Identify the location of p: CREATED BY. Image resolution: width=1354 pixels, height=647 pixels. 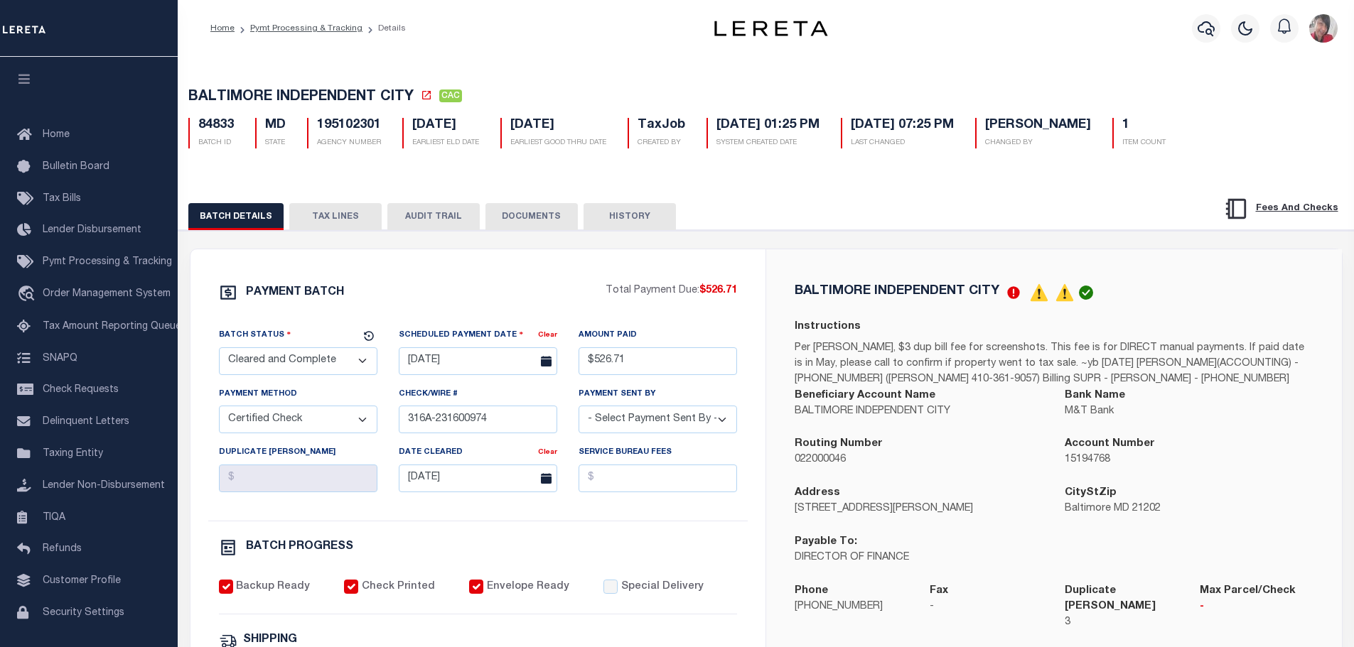
(661, 143).